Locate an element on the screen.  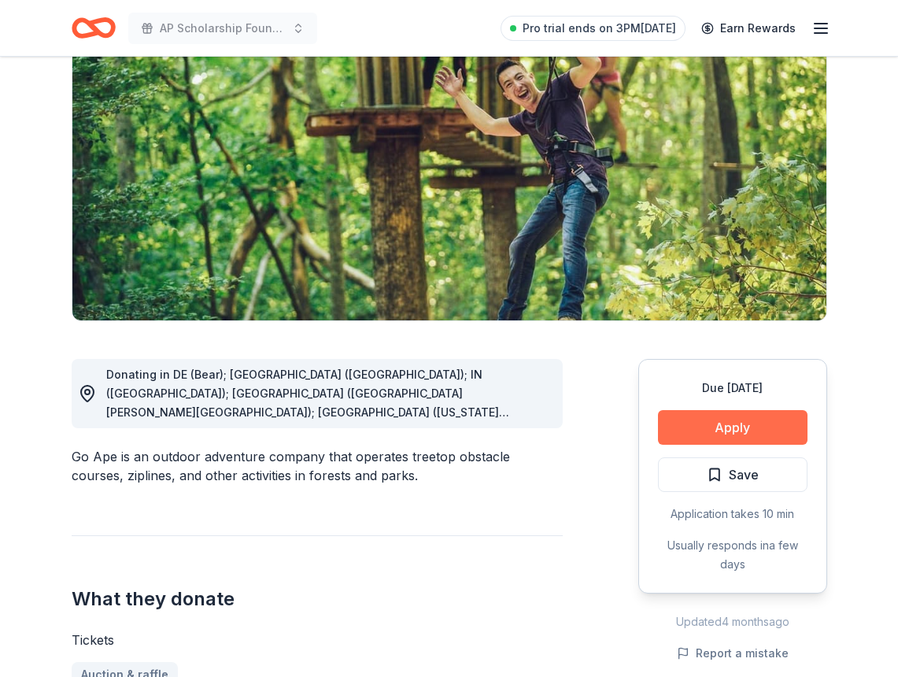
span: Save is located at coordinates (744, 474).